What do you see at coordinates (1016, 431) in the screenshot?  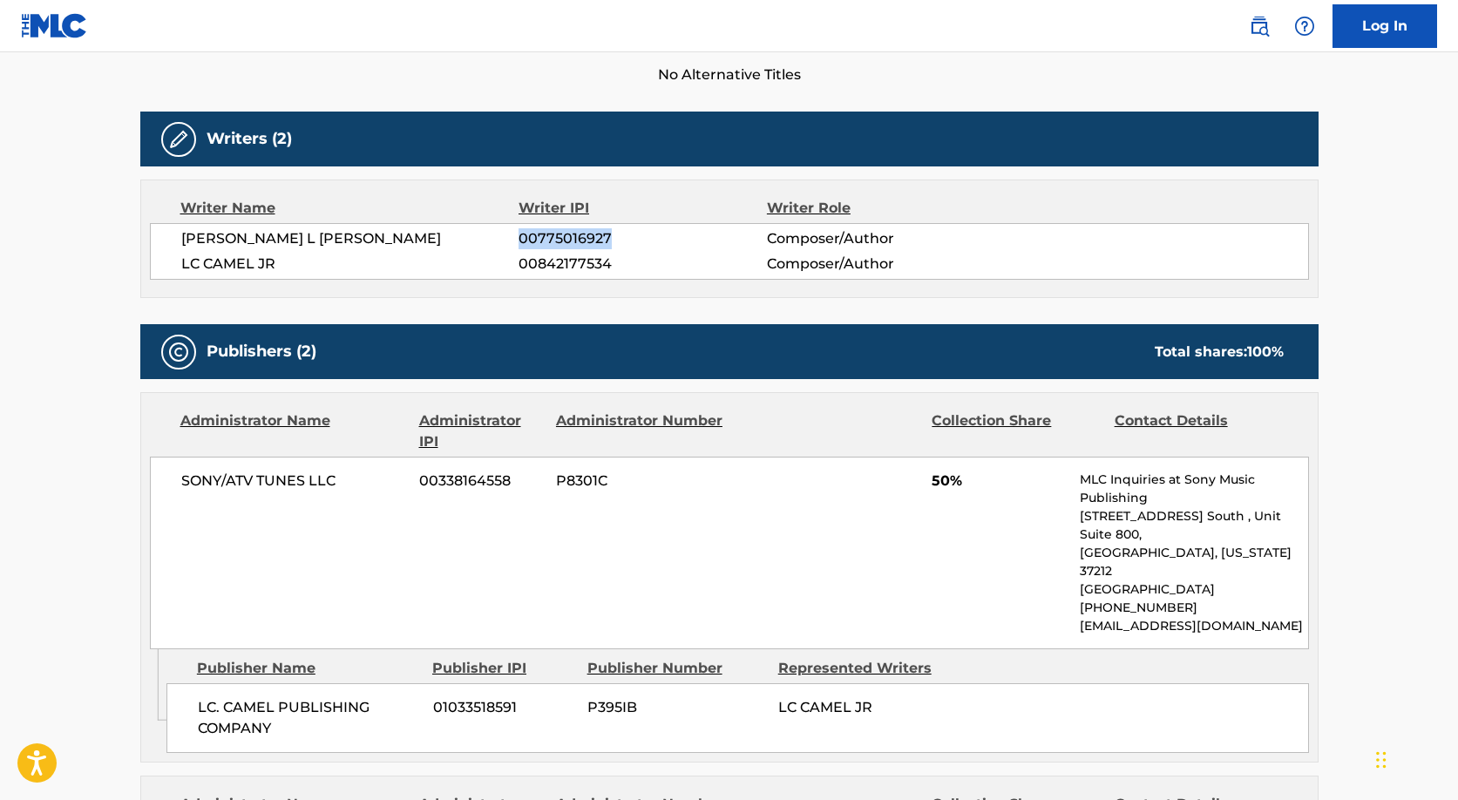 I see `div: Collection Share` at bounding box center [1016, 431].